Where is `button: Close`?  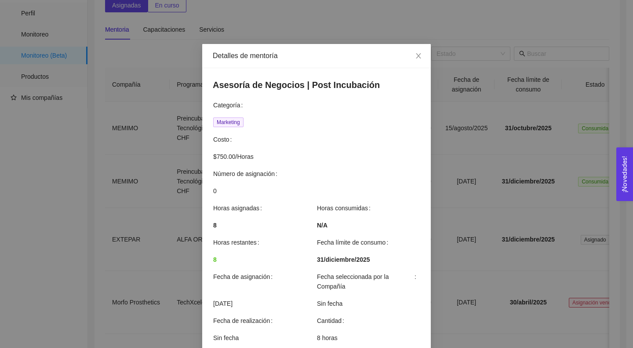 button: Close is located at coordinates (418, 56).